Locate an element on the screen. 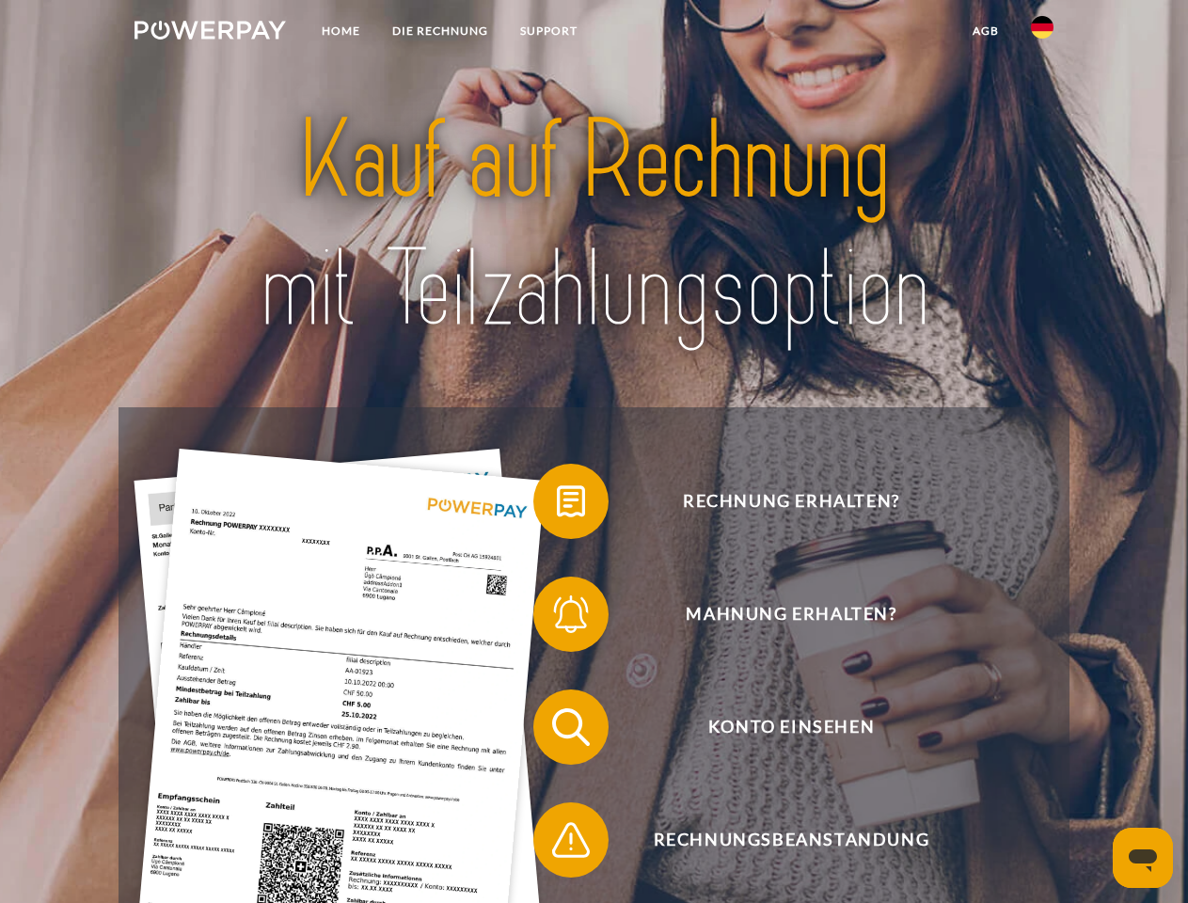 Image resolution: width=1188 pixels, height=903 pixels. img: title-powerpay_de.svg is located at coordinates (594, 225).